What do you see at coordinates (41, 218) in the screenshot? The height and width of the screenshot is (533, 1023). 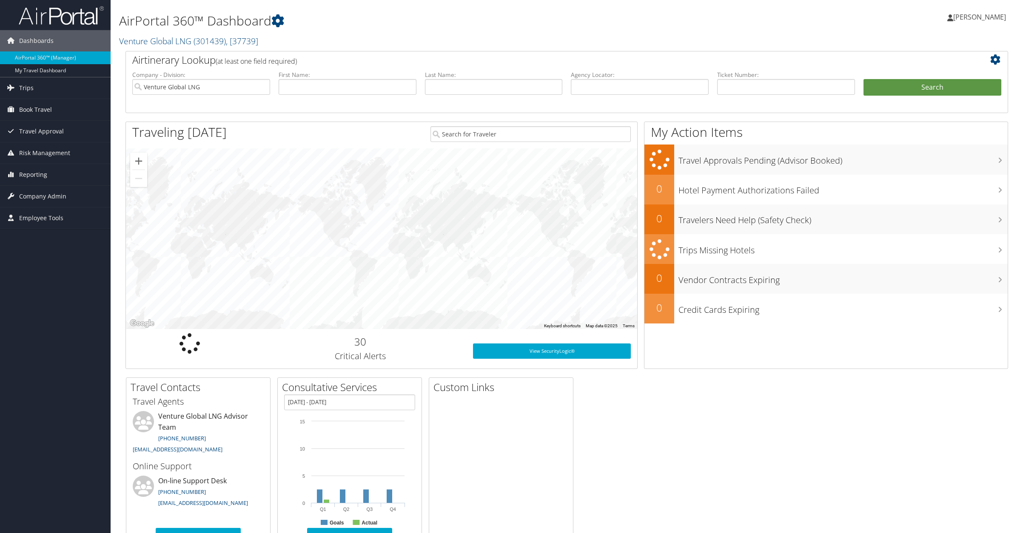 I see `span: Employee Tools` at bounding box center [41, 218].